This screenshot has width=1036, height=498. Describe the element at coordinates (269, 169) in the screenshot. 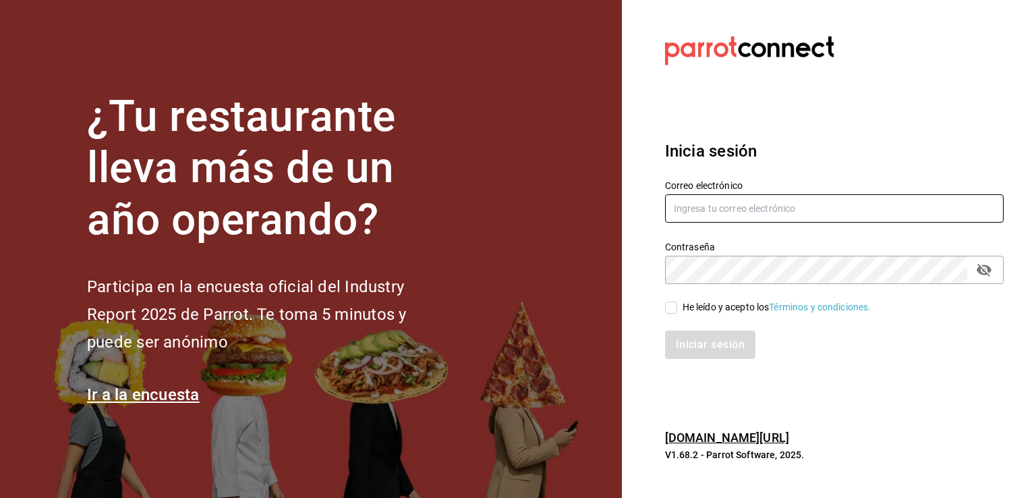

I see `h1: ¿Tu restaurante lleva más de un año operando?` at that location.